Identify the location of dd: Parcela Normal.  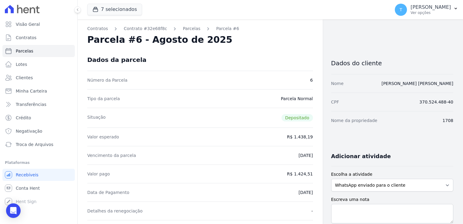
(297, 98).